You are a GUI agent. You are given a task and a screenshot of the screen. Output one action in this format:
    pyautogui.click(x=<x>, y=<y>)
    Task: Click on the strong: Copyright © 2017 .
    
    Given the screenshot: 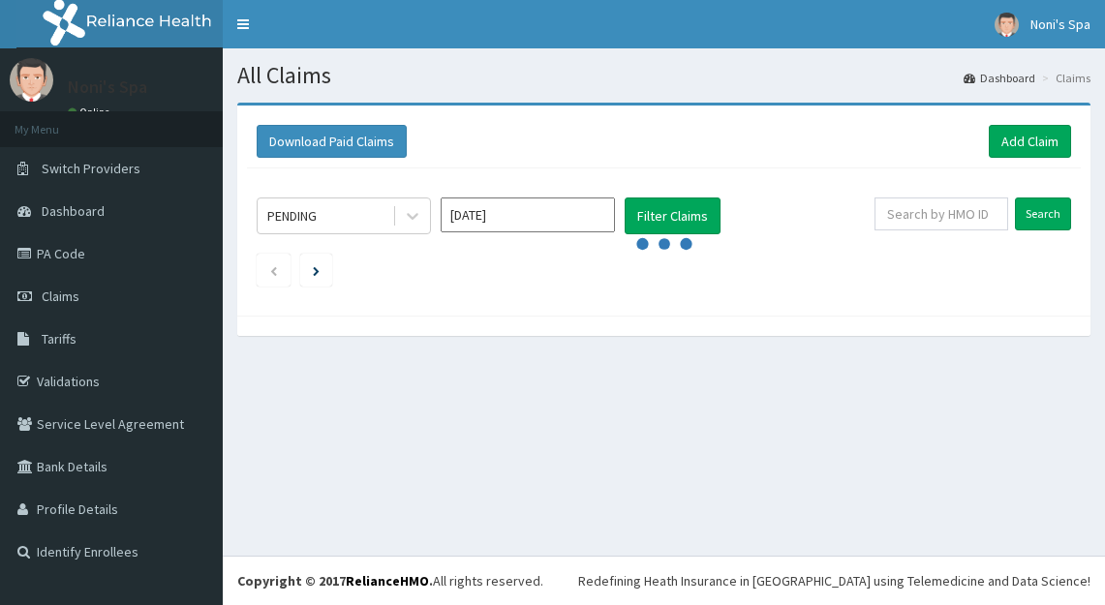 What is the action you would take?
    pyautogui.click(x=335, y=581)
    